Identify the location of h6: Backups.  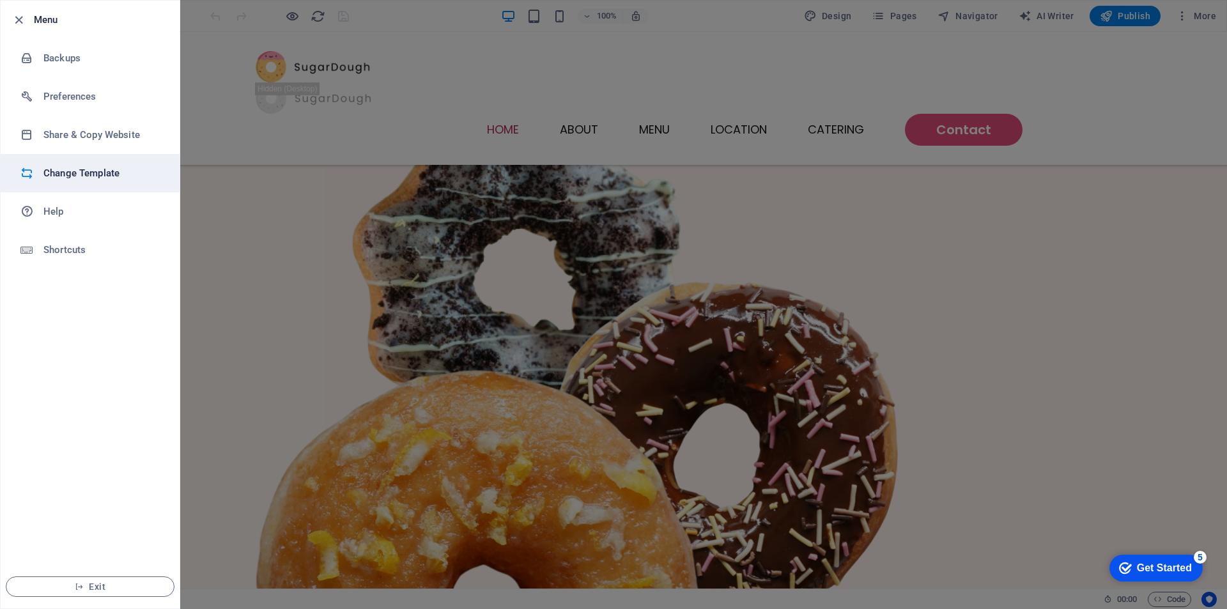
(102, 58).